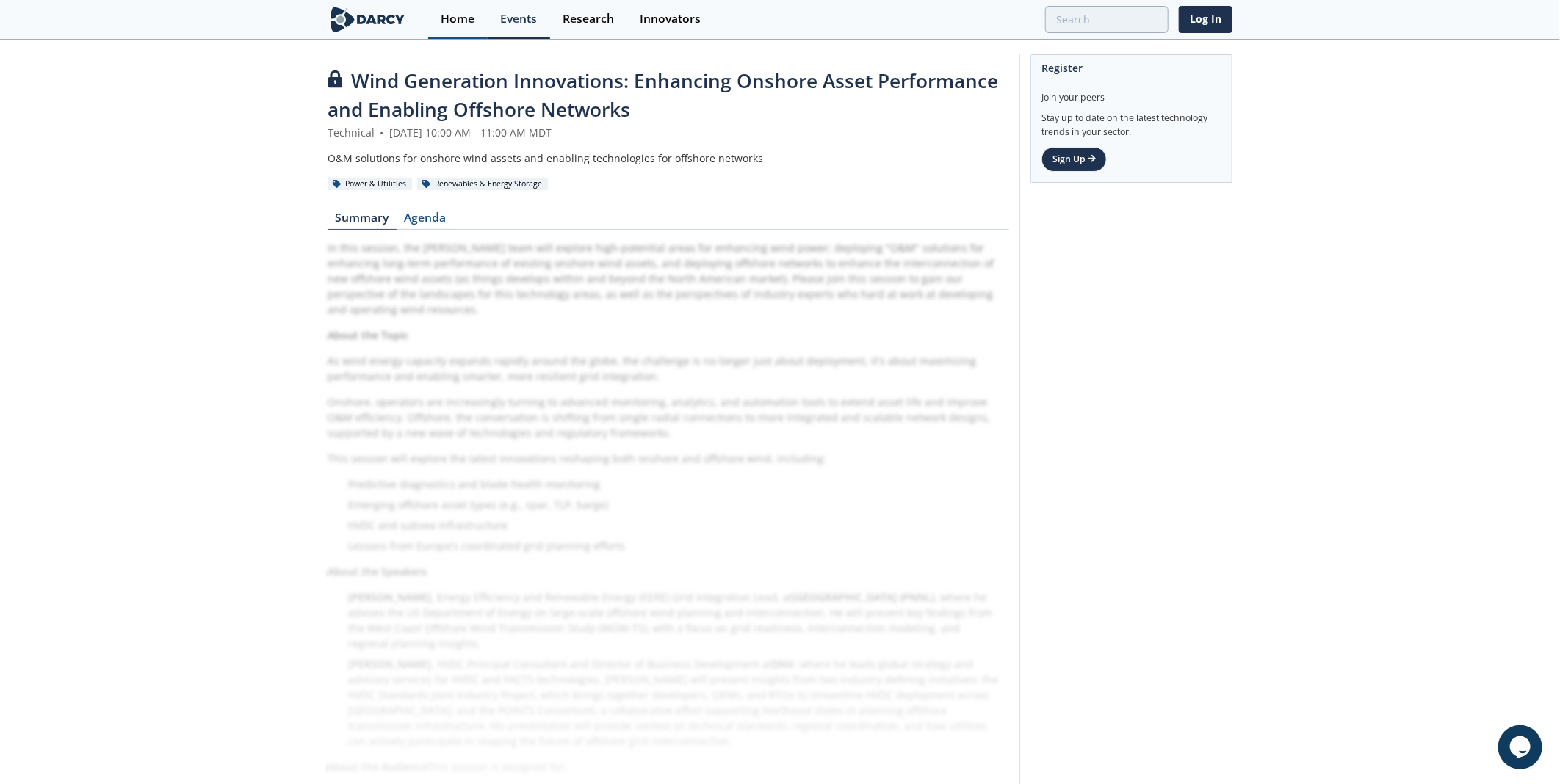 Image resolution: width=1560 pixels, height=784 pixels. I want to click on div: Stay up to date on the latest technology trends in your sector., so click(1131, 121).